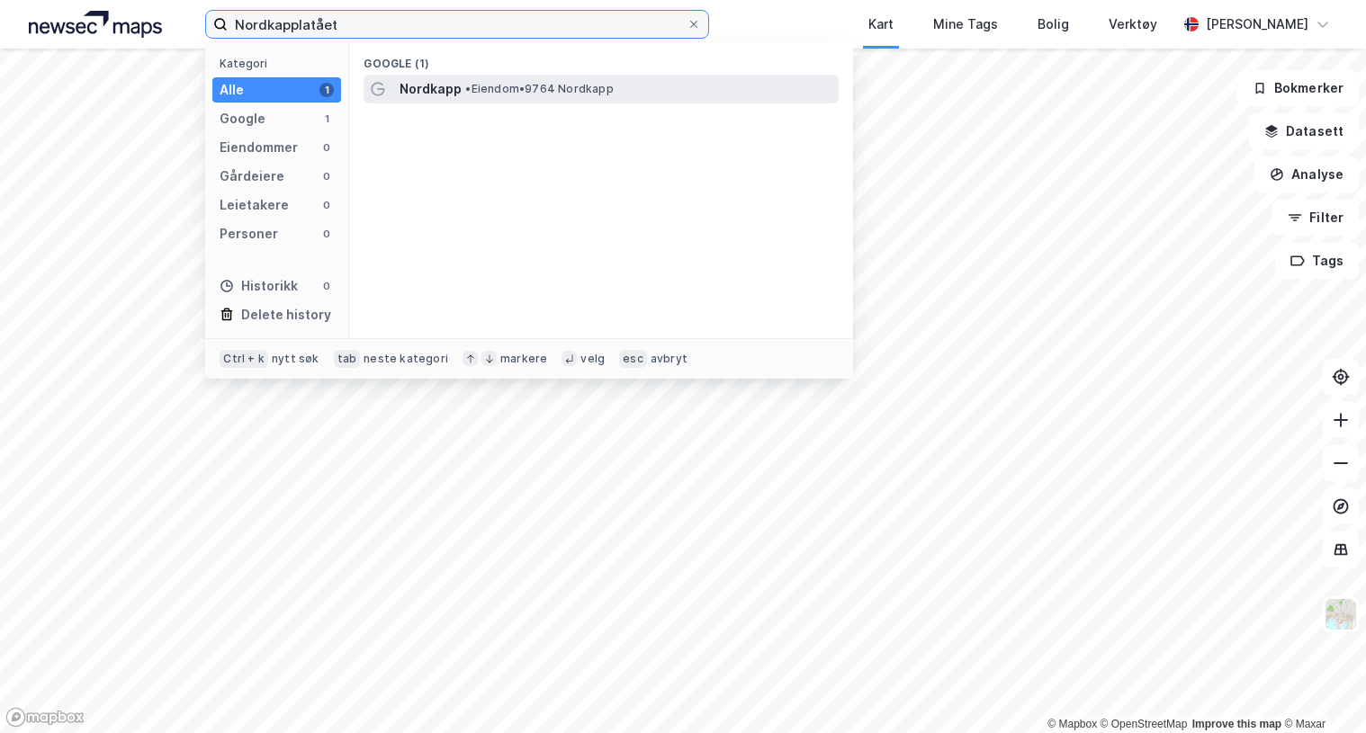 Image resolution: width=1366 pixels, height=733 pixels. Describe the element at coordinates (286, 315) in the screenshot. I see `div: Delete history` at that location.